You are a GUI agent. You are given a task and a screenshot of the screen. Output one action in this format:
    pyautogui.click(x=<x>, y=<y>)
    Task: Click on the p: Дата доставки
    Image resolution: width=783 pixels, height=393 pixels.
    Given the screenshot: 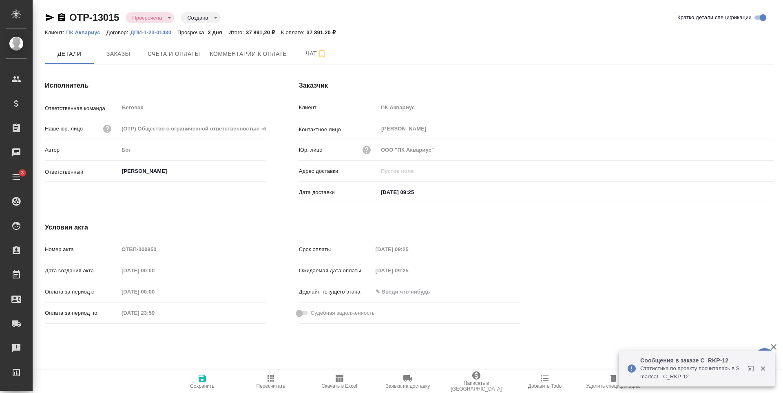 What is the action you would take?
    pyautogui.click(x=338, y=192)
    